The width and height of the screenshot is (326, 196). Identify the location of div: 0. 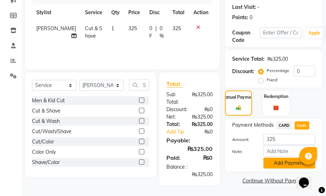
(251, 17).